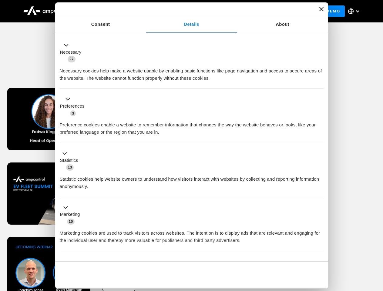  What do you see at coordinates (85, 262) in the screenshot?
I see `button: Unclassified (2)` at bounding box center [85, 262].